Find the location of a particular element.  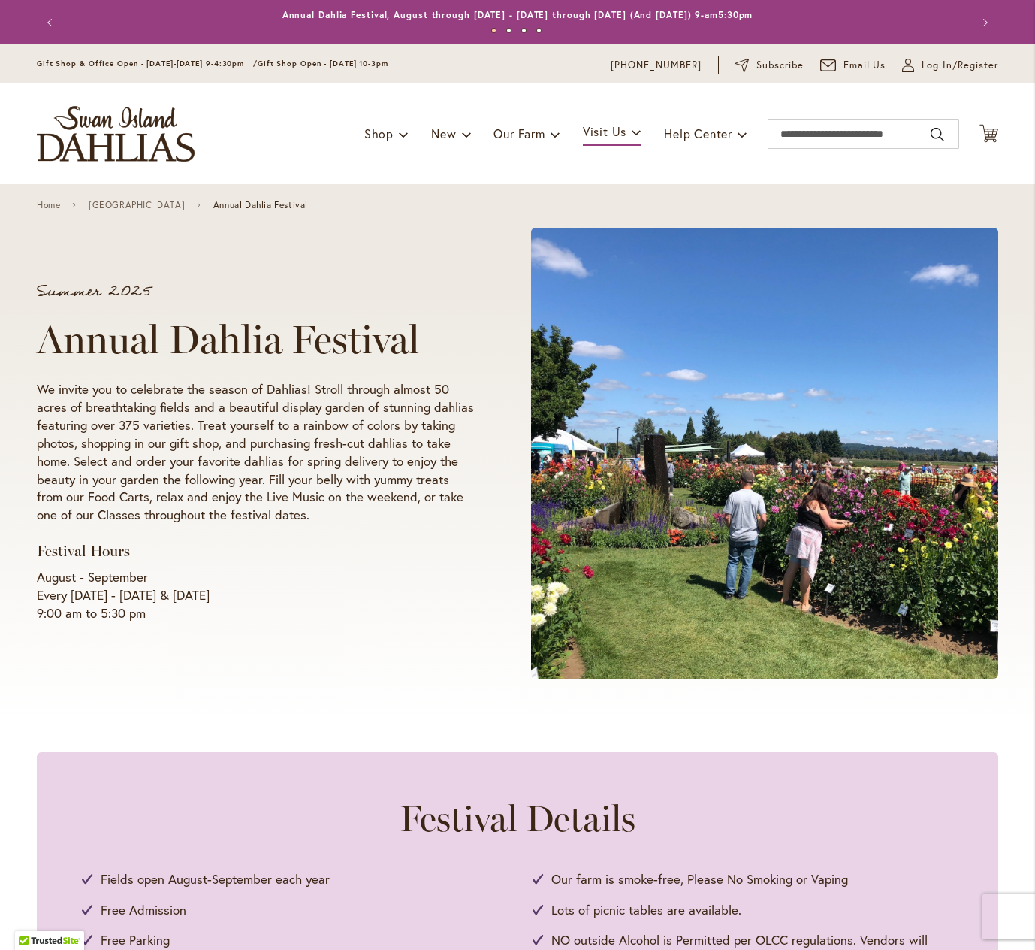

button: 2 of 4 is located at coordinates (509, 30).